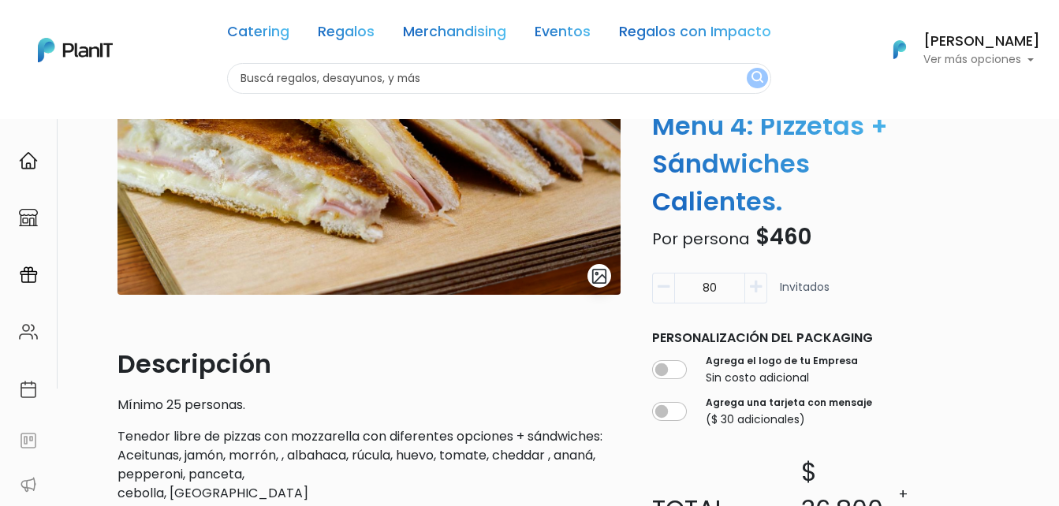 The width and height of the screenshot is (1059, 506). Describe the element at coordinates (792, 338) in the screenshot. I see `p: Personalización del packaging` at that location.